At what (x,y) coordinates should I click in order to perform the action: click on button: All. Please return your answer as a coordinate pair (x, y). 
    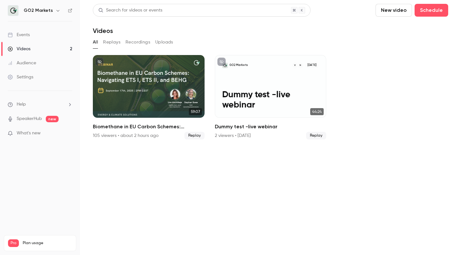
    Looking at the image, I should click on (95, 42).